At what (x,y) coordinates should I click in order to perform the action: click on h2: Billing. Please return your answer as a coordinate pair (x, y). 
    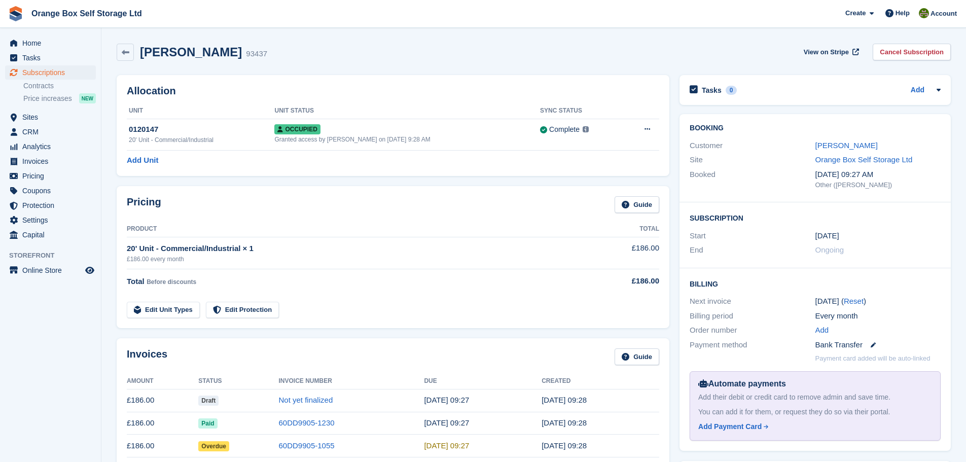
    Looking at the image, I should click on (815, 283).